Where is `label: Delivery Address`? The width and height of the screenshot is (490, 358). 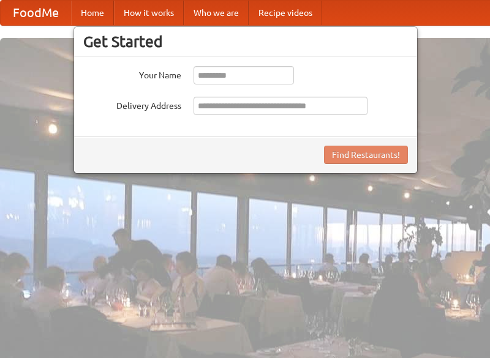 label: Delivery Address is located at coordinates (132, 104).